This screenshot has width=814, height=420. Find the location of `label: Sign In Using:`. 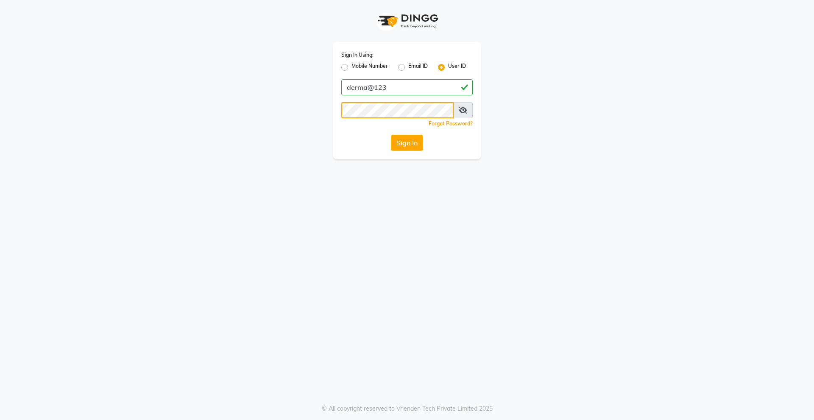

label: Sign In Using: is located at coordinates (357, 55).